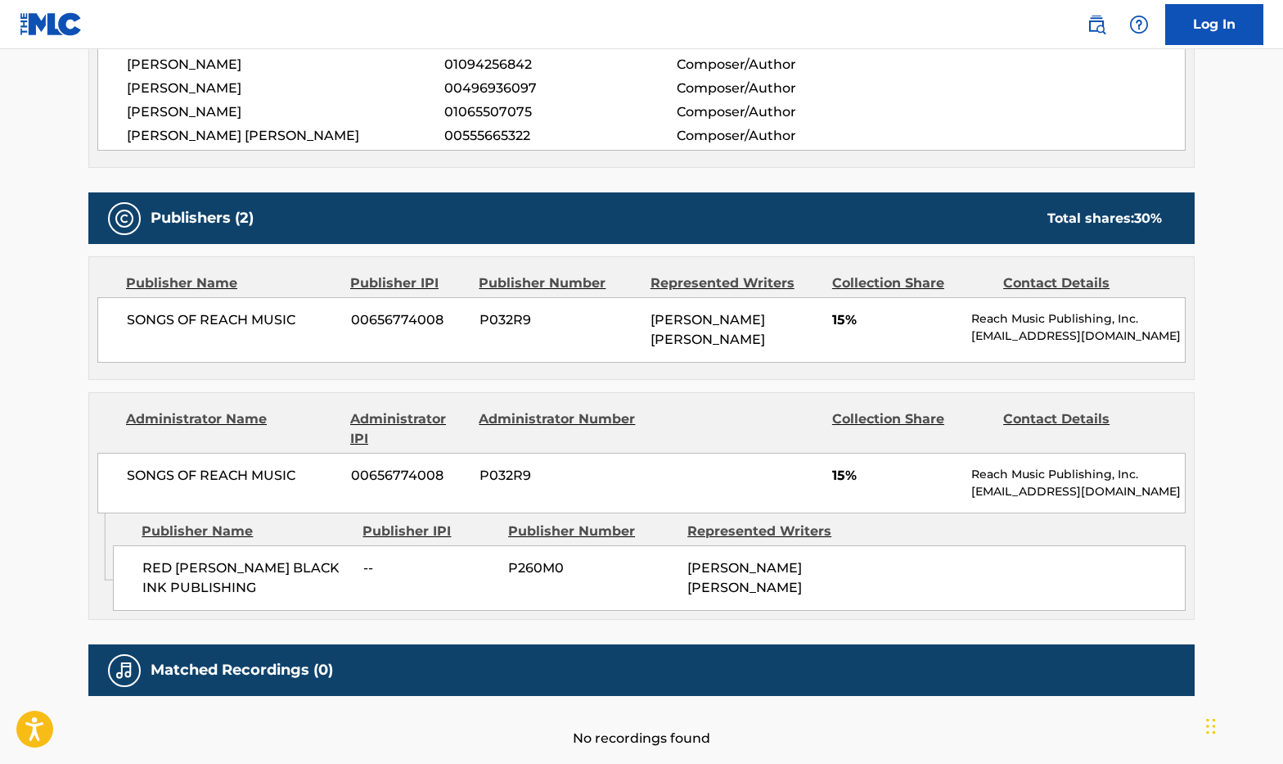 The image size is (1283, 764). What do you see at coordinates (1105, 219) in the screenshot?
I see `div: Total shares:` at bounding box center [1105, 219].